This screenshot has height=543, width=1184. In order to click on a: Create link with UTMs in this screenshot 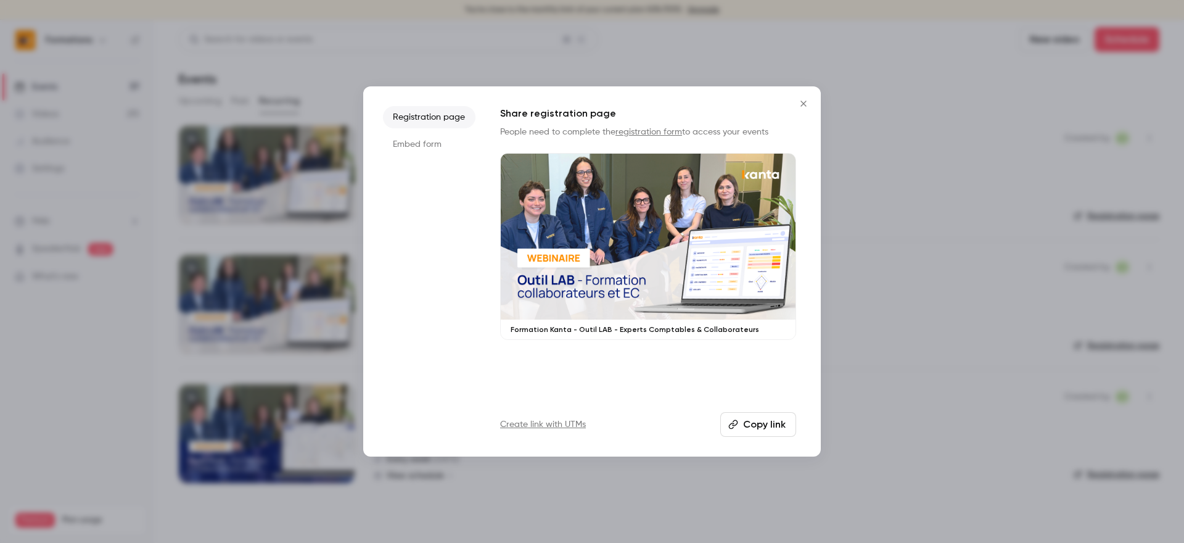, I will do `click(543, 424)`.